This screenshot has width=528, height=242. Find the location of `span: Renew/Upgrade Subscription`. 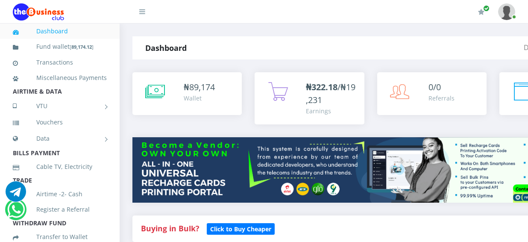

span: Renew/Upgrade Subscription is located at coordinates (486, 8).